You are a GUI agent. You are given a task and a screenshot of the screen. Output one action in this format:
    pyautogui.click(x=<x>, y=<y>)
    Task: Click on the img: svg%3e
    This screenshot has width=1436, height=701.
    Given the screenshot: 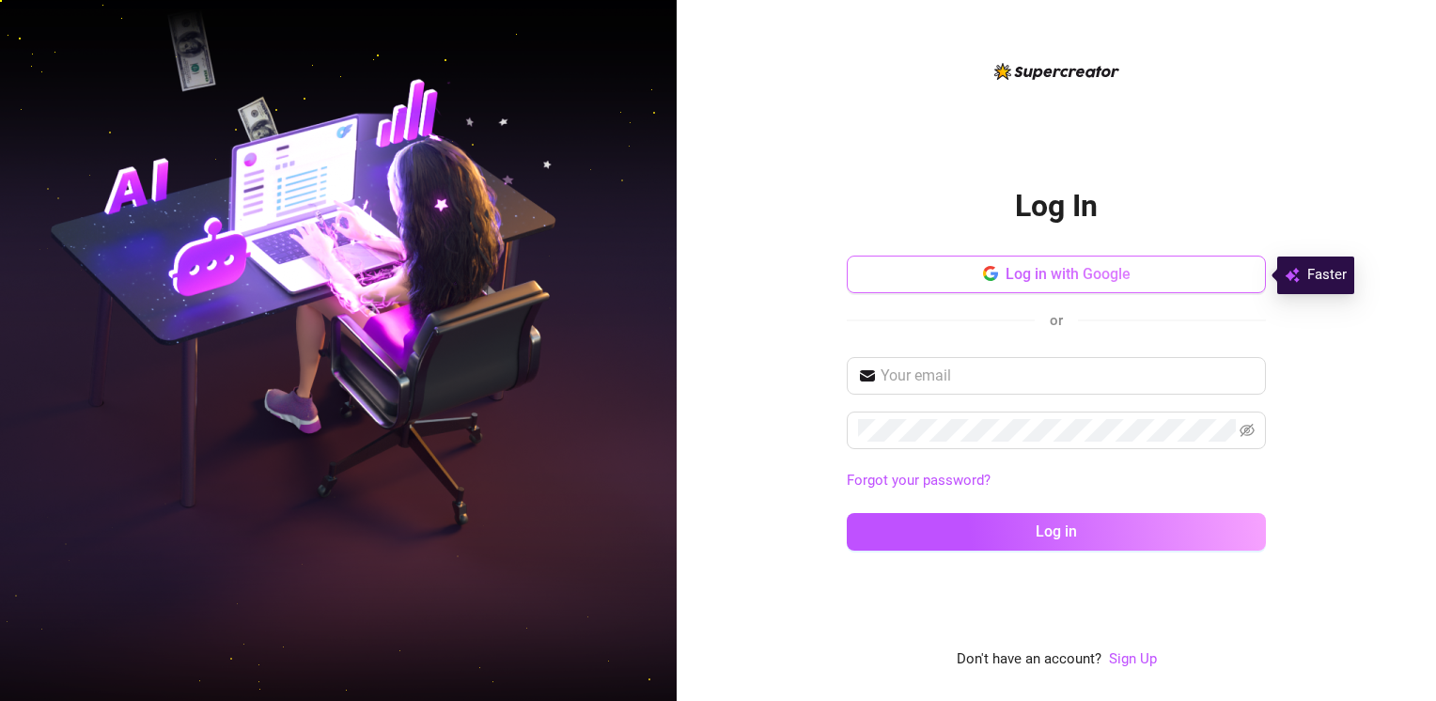 What is the action you would take?
    pyautogui.click(x=1293, y=275)
    